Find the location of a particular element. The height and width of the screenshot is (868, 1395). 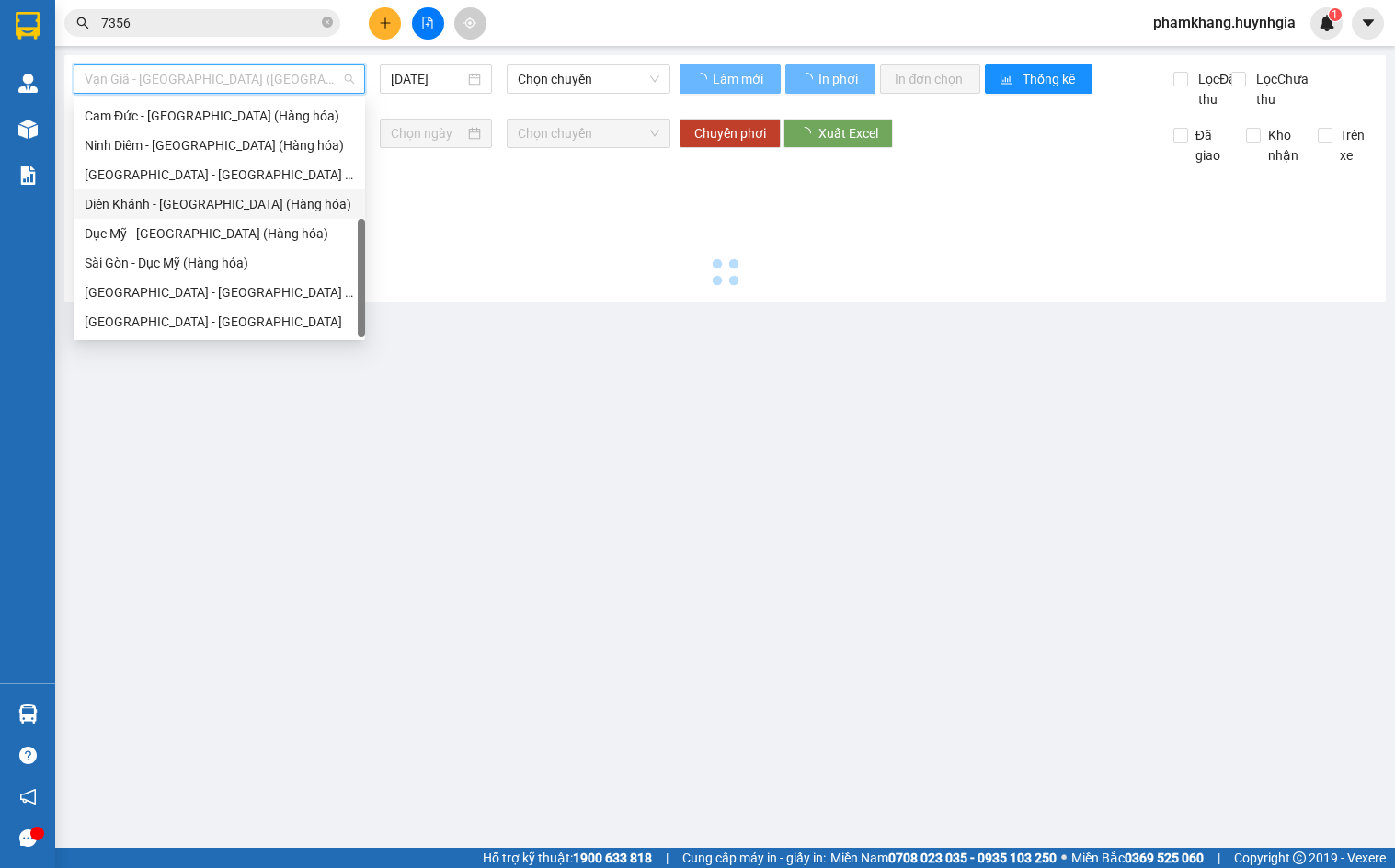

img: logo-vxr is located at coordinates (28, 26).